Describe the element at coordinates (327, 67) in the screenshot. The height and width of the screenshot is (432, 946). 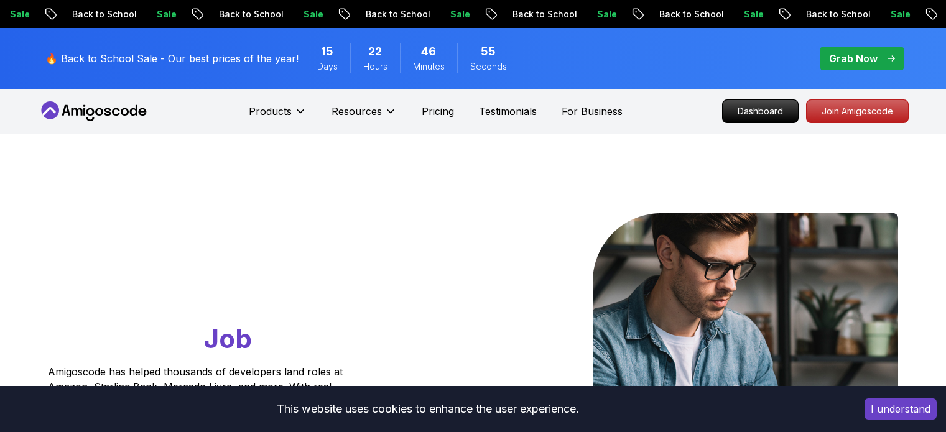
I see `span: Days` at that location.